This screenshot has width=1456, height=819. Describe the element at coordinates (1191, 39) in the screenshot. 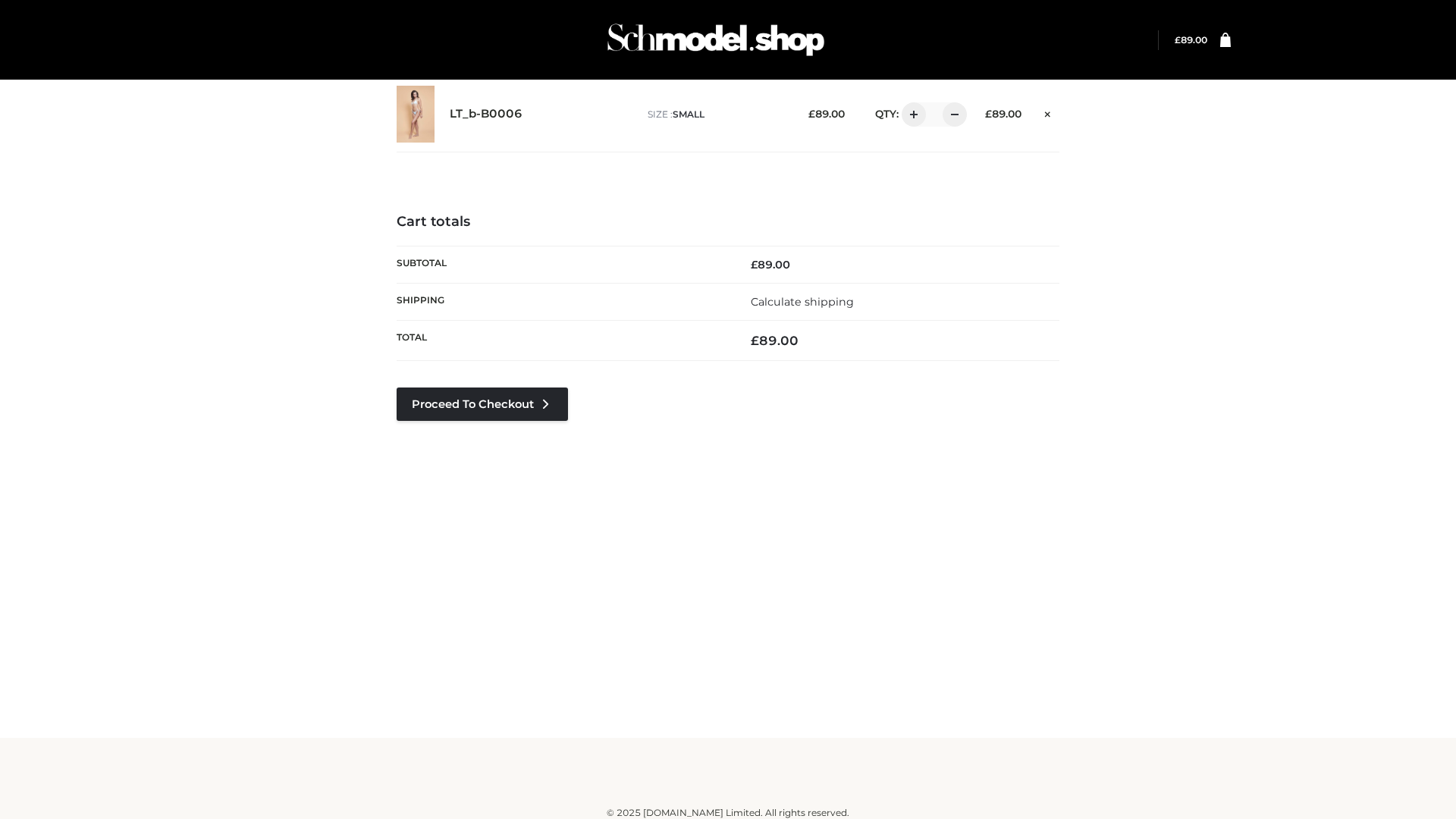

I see `a: £89.00` at that location.